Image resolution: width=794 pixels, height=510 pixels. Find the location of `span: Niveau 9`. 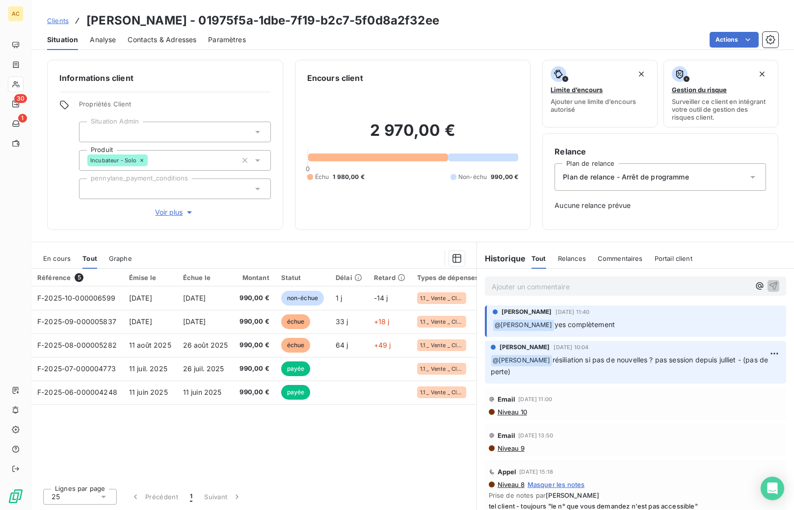

span: Niveau 9 is located at coordinates (510, 448).